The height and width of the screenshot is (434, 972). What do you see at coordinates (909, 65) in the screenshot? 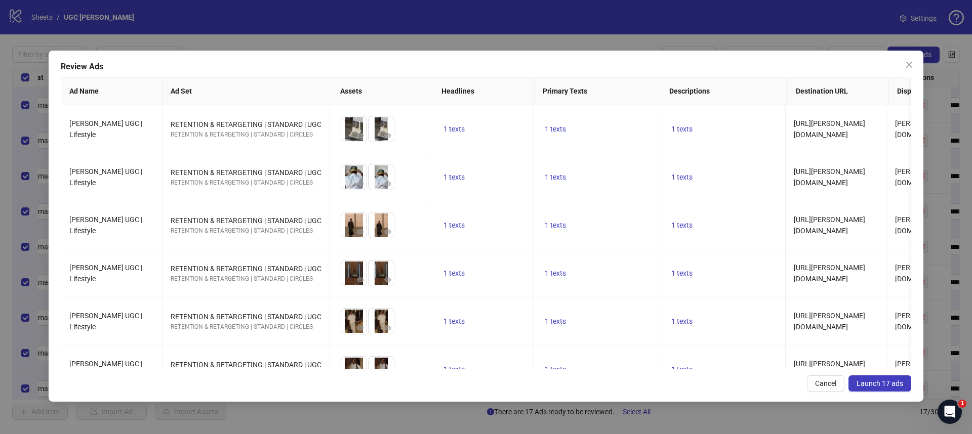
I see `span: close` at bounding box center [909, 65].